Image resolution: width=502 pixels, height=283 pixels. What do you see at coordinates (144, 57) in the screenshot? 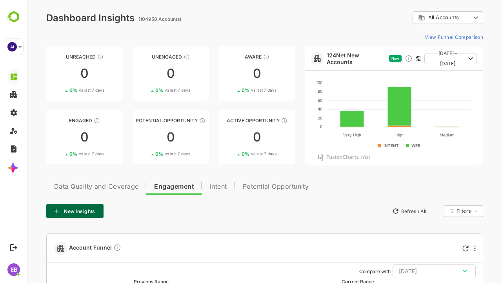
I see `div: Unengaged` at bounding box center [144, 57].